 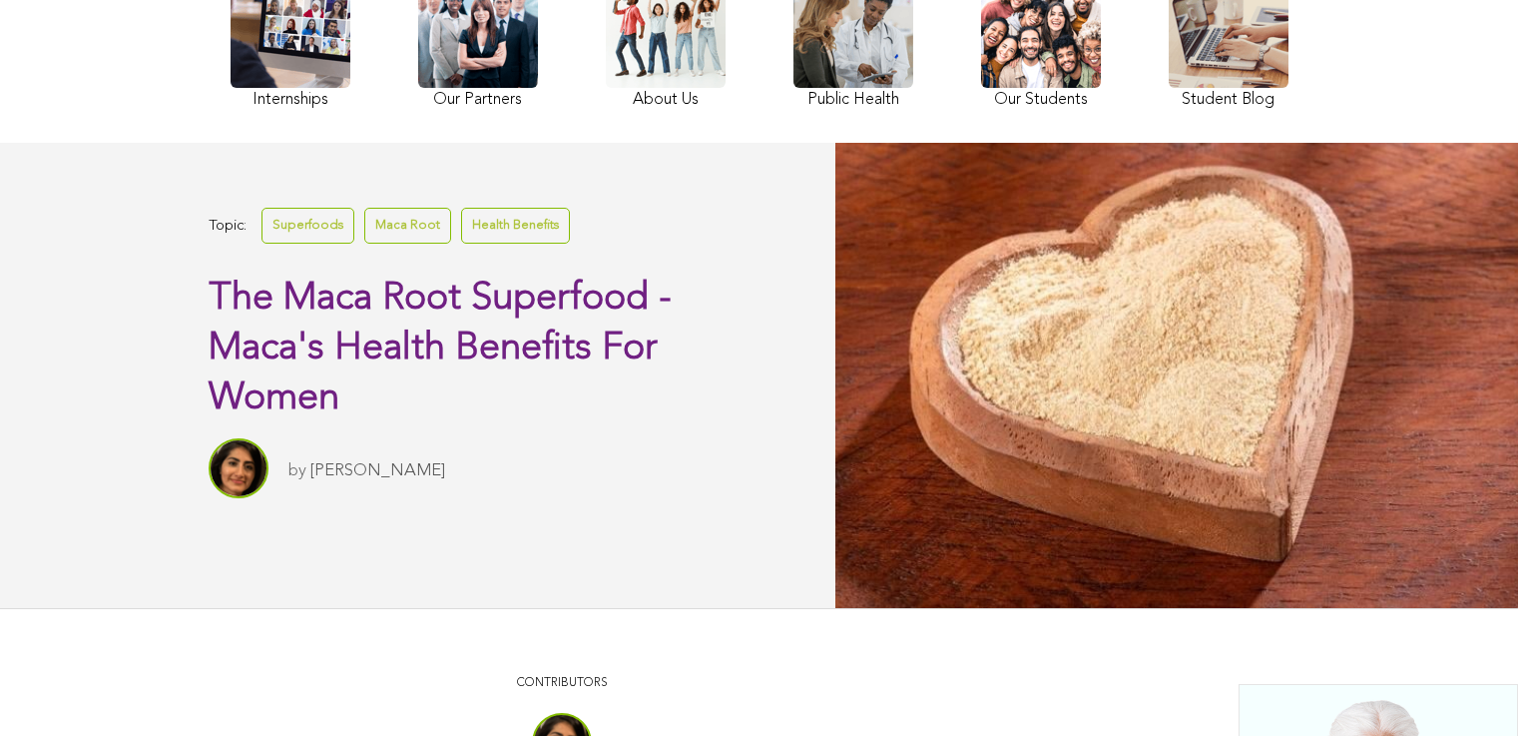 I want to click on span: The Maca Root Superfood - Maca's Health Benefits For Women, so click(x=440, y=348).